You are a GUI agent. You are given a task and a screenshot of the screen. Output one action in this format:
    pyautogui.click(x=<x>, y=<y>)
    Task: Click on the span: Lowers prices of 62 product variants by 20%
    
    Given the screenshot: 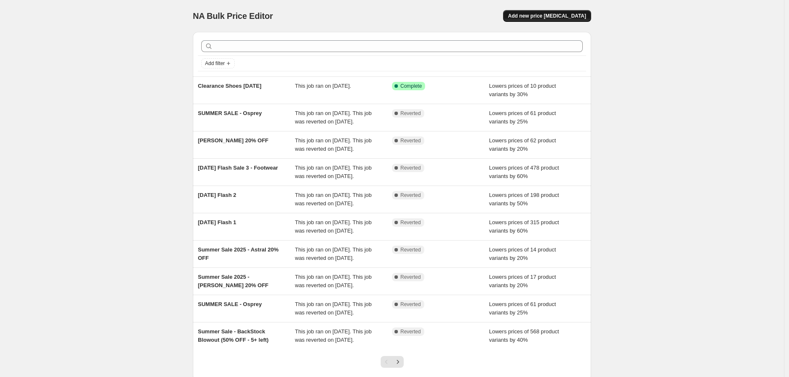 What is the action you would take?
    pyautogui.click(x=523, y=144)
    